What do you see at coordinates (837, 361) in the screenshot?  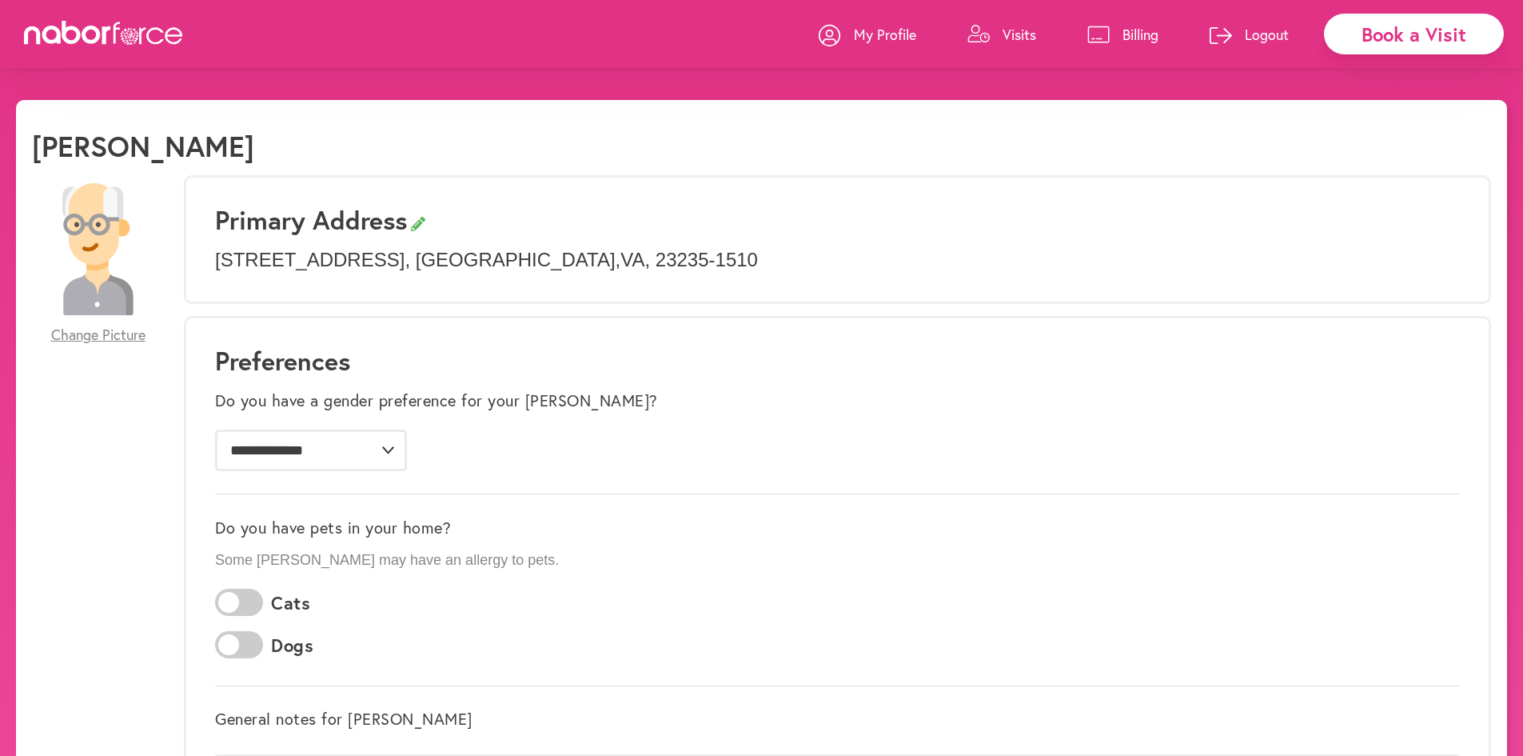 I see `h1: Preferences` at bounding box center [837, 361].